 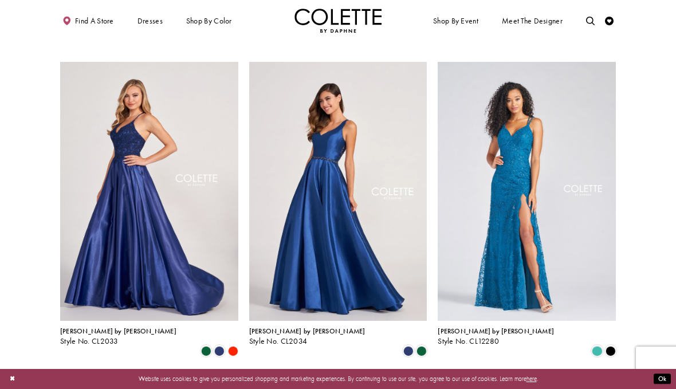 I want to click on span: Shop By Event, so click(x=456, y=21).